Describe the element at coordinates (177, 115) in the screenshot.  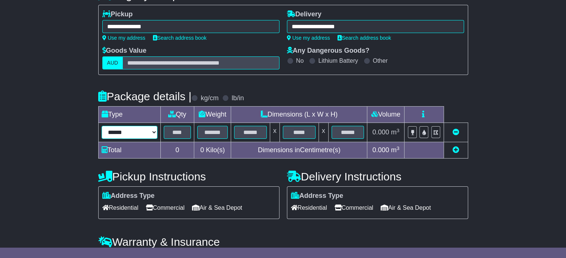
I see `td: Qty` at that location.